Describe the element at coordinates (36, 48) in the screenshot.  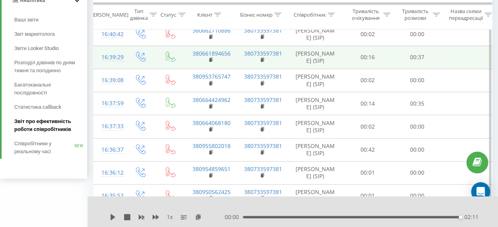
I see `span: Звіти Looker Studio` at that location.